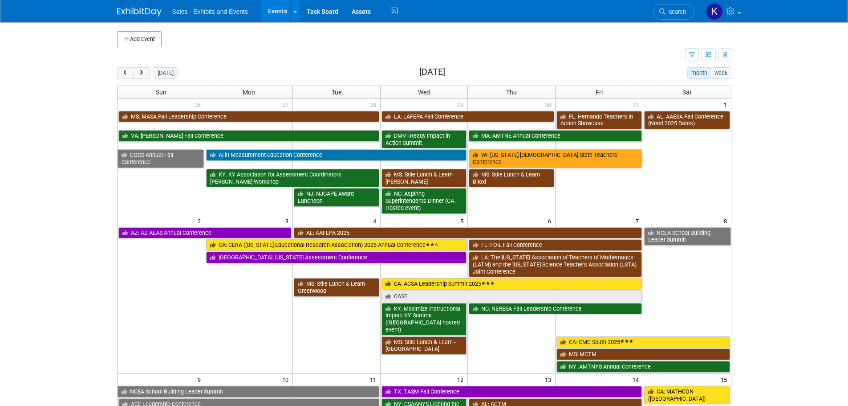 This screenshot has height=406, width=848. What do you see at coordinates (210, 12) in the screenshot?
I see `span: Sales - Exhibits and Events` at bounding box center [210, 12].